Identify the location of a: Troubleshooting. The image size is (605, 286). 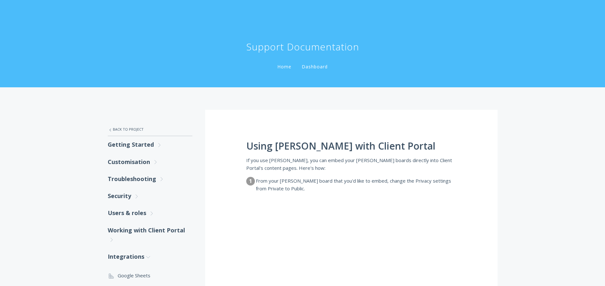
(150, 179).